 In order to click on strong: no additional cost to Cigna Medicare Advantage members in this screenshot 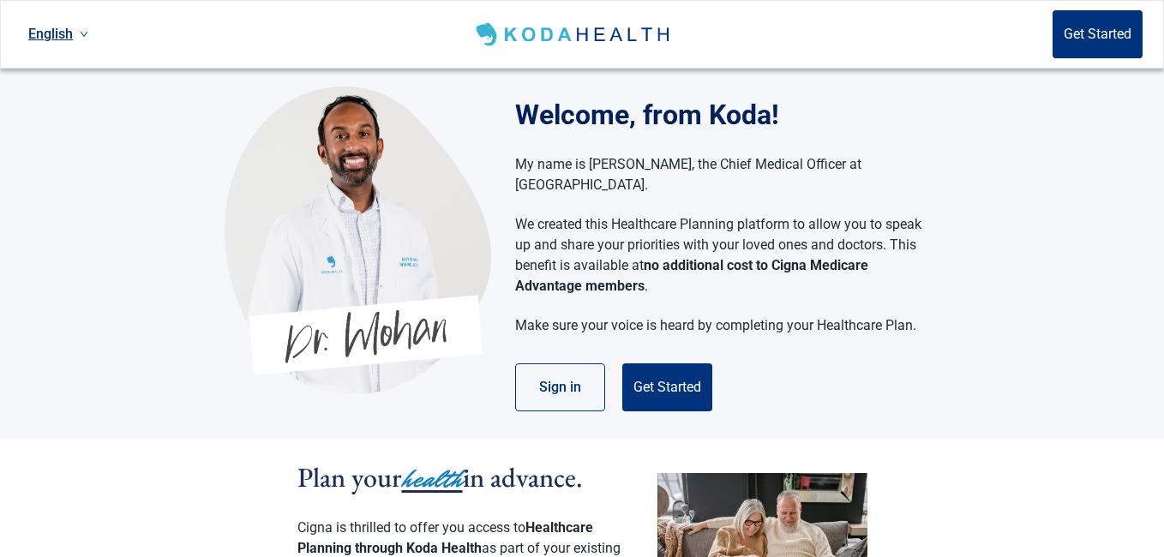, I will do `click(692, 275)`.